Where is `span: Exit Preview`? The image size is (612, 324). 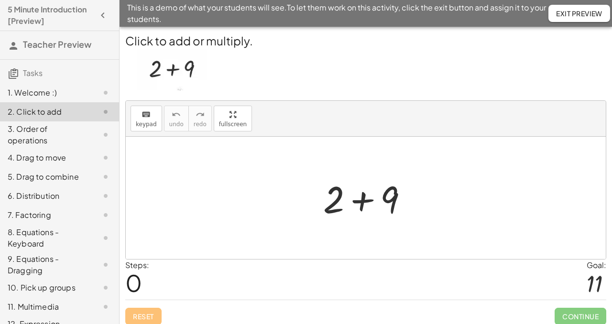 span: Exit Preview is located at coordinates (579, 13).